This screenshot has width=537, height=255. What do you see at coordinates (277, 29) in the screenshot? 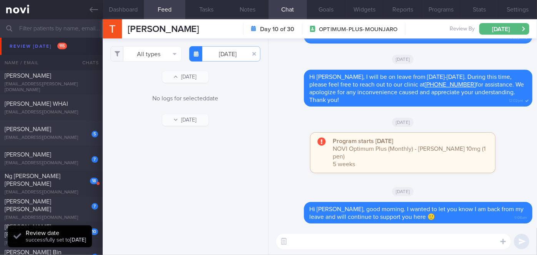
I see `strong: Day 10 of 30` at bounding box center [277, 29].